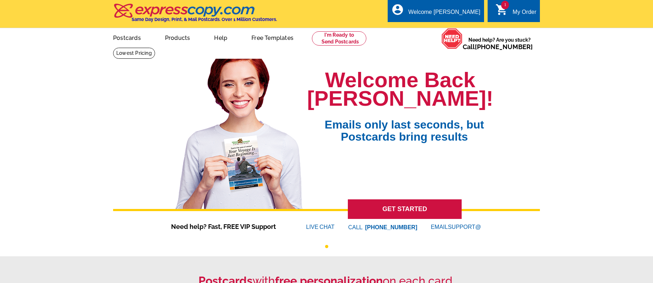 This screenshot has height=283, width=653. Describe the element at coordinates (404, 125) in the screenshot. I see `span: Emails only last seconds, but Postcards bring results` at that location.